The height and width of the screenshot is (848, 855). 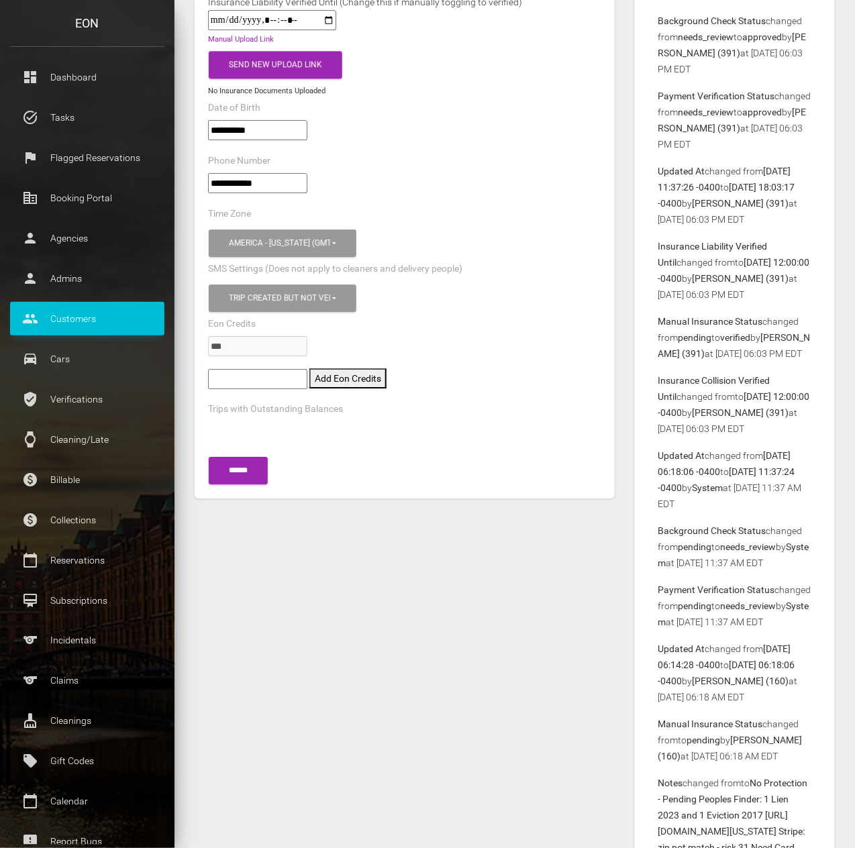 I want to click on p: Verifications, so click(x=87, y=399).